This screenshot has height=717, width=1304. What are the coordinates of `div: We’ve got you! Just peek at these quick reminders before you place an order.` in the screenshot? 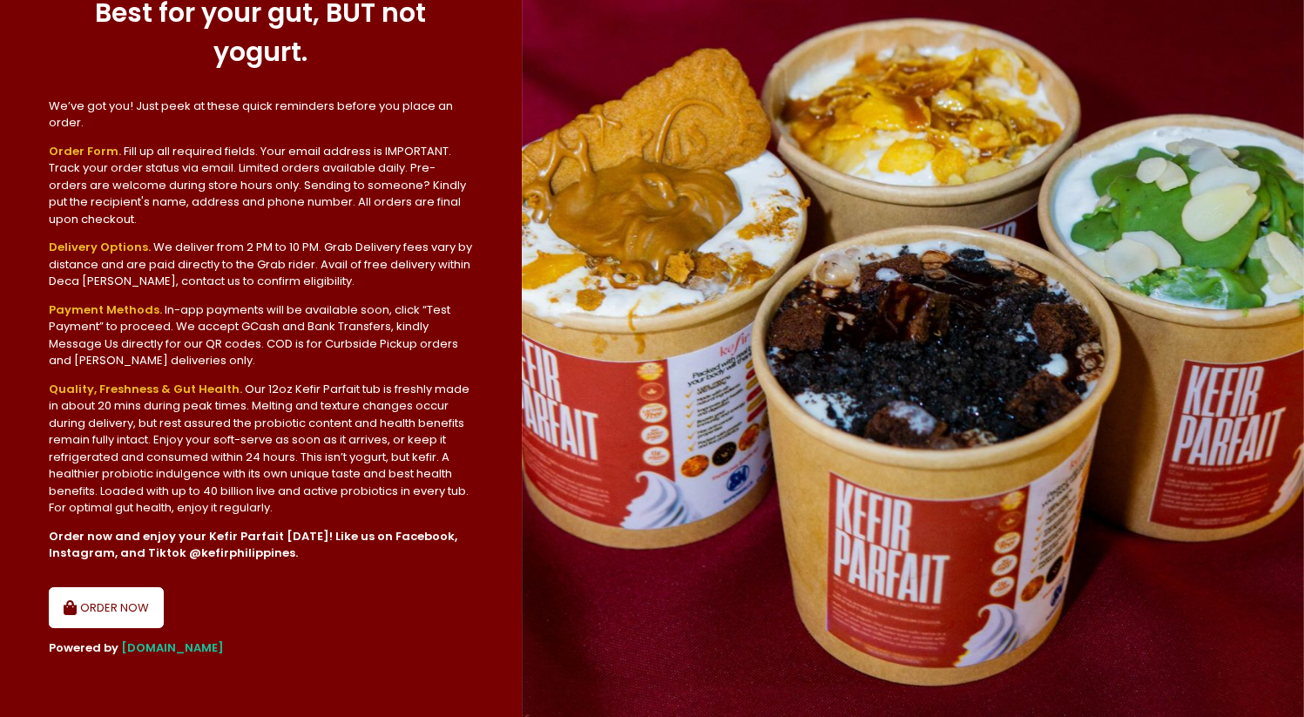 It's located at (261, 114).